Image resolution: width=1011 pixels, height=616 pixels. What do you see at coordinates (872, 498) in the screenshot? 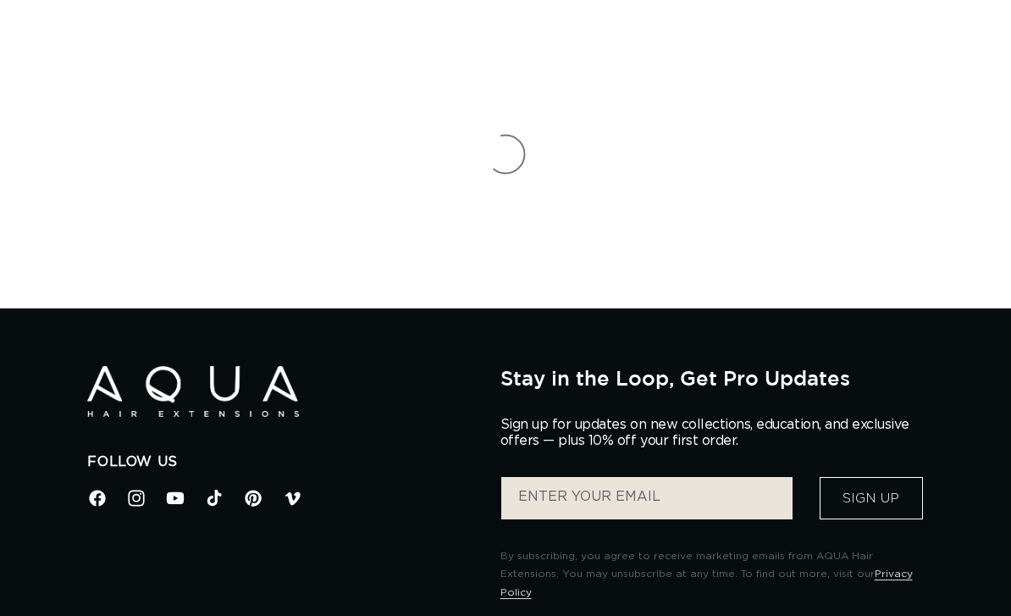
I see `button: Sign Up` at bounding box center [872, 498].